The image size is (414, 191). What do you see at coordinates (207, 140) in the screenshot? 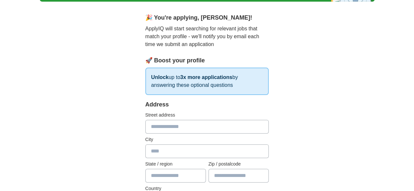
I see `label: City` at bounding box center [207, 140].